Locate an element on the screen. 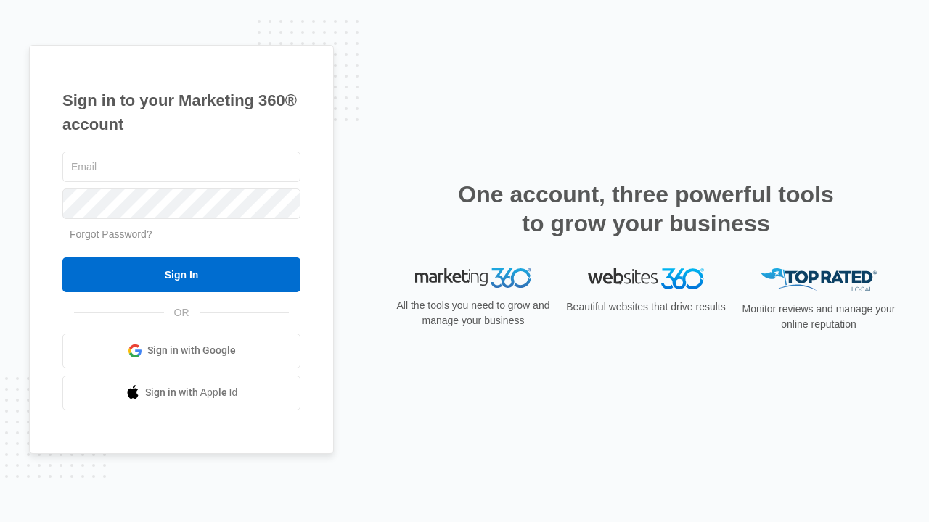 The height and width of the screenshot is (522, 929). img: Marketing 360 is located at coordinates (473, 279).